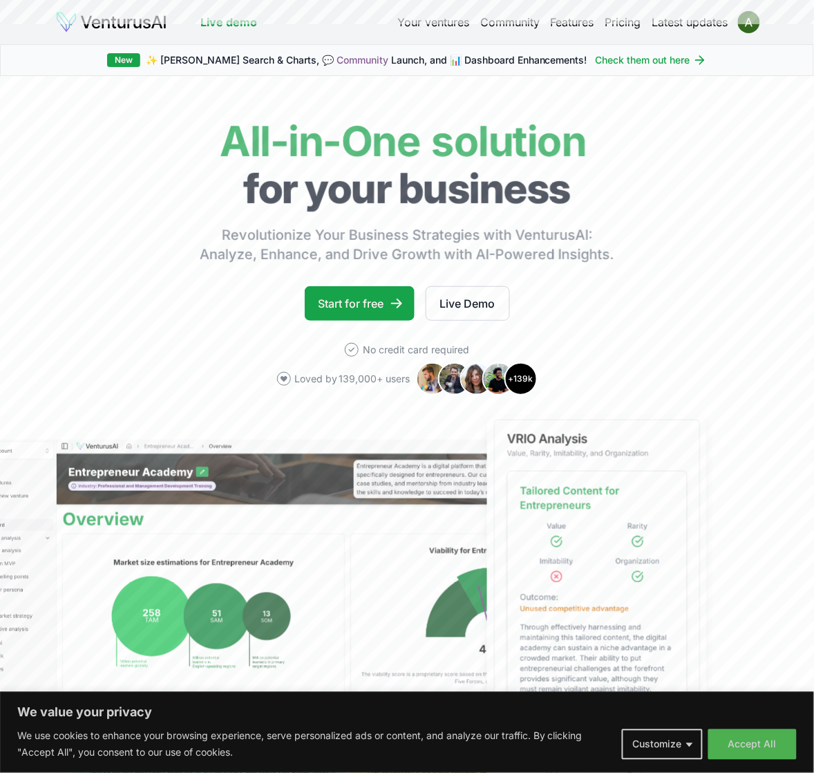  I want to click on p: We value your privacy, so click(407, 713).